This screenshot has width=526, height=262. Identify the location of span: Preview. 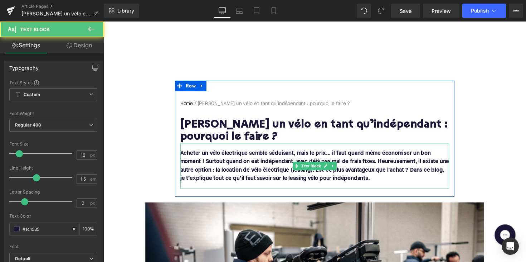
(442, 11).